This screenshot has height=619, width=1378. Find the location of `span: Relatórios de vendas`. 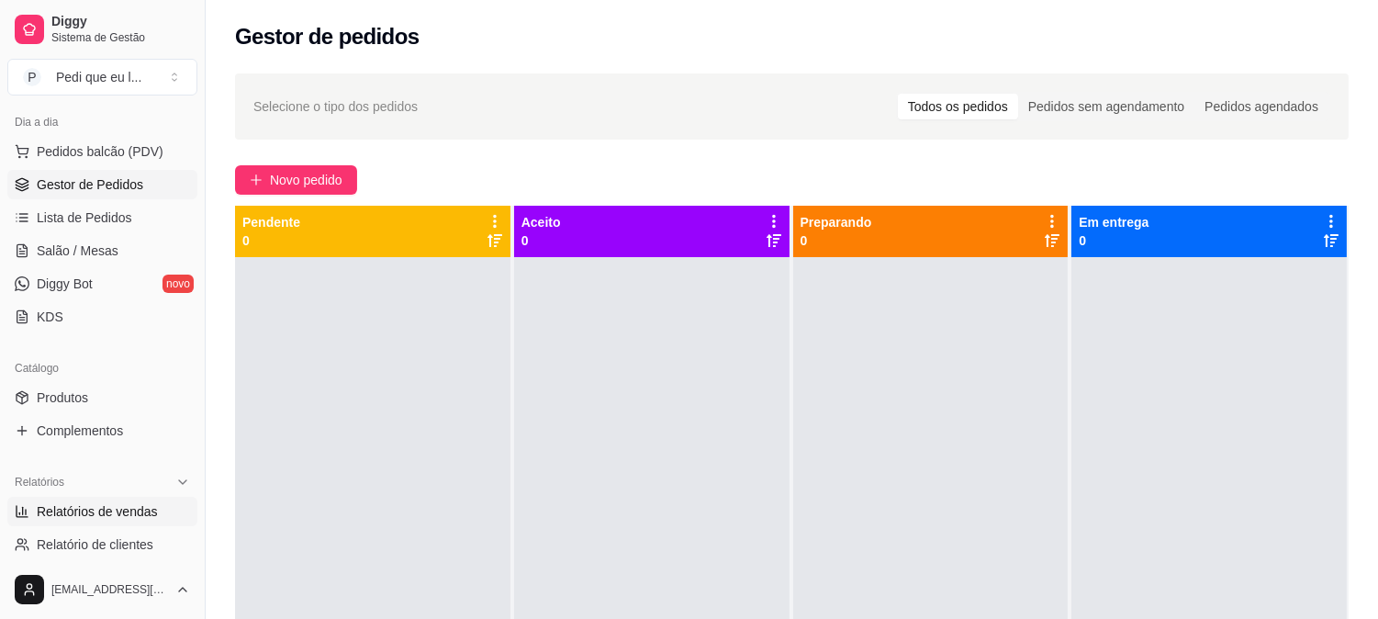

span: Relatórios de vendas is located at coordinates (97, 511).